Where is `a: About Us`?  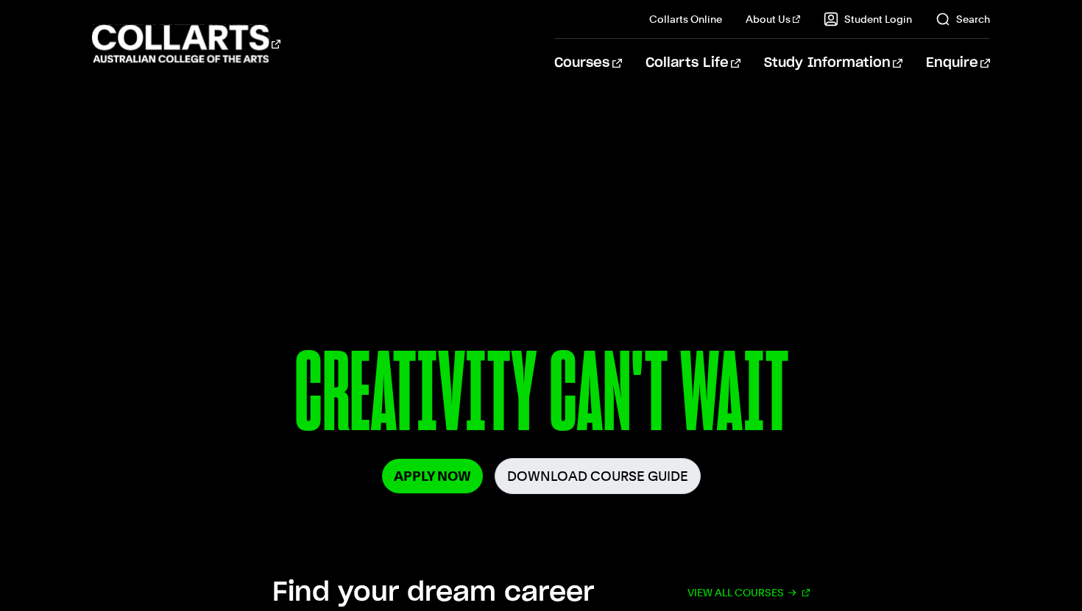
a: About Us is located at coordinates (773, 19).